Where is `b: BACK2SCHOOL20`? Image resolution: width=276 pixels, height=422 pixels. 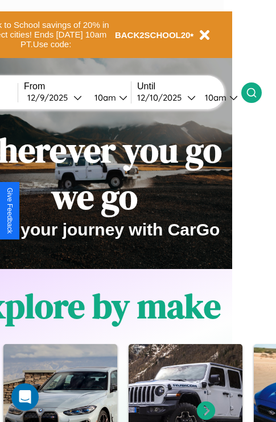
b: BACK2SCHOOL20 is located at coordinates (152, 35).